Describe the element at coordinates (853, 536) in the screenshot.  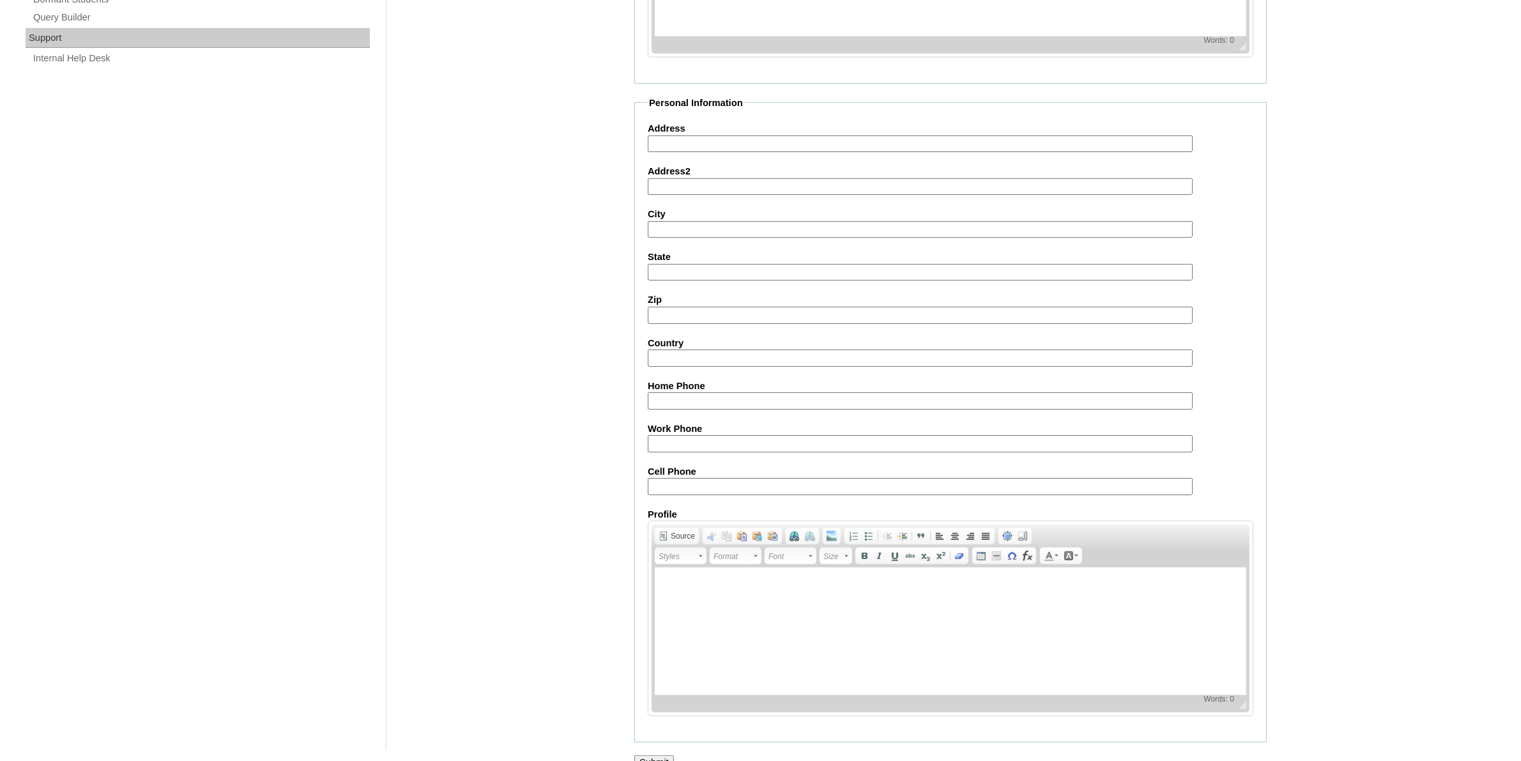
I see `a: Insert/Remove Numbered List` at that location.